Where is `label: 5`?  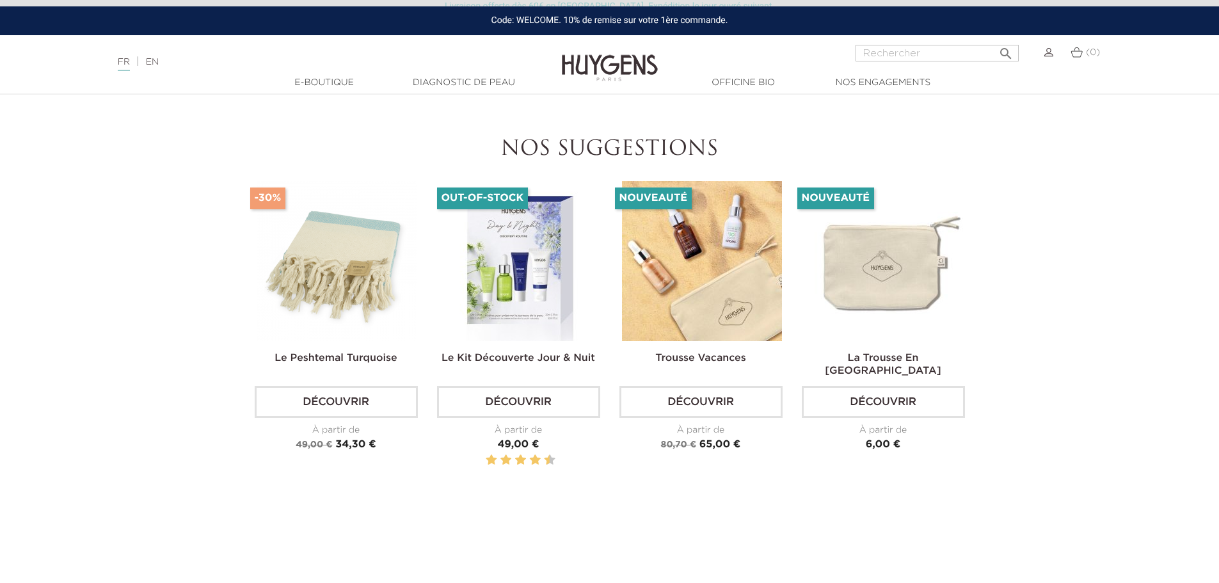 label: 5 is located at coordinates (513, 460).